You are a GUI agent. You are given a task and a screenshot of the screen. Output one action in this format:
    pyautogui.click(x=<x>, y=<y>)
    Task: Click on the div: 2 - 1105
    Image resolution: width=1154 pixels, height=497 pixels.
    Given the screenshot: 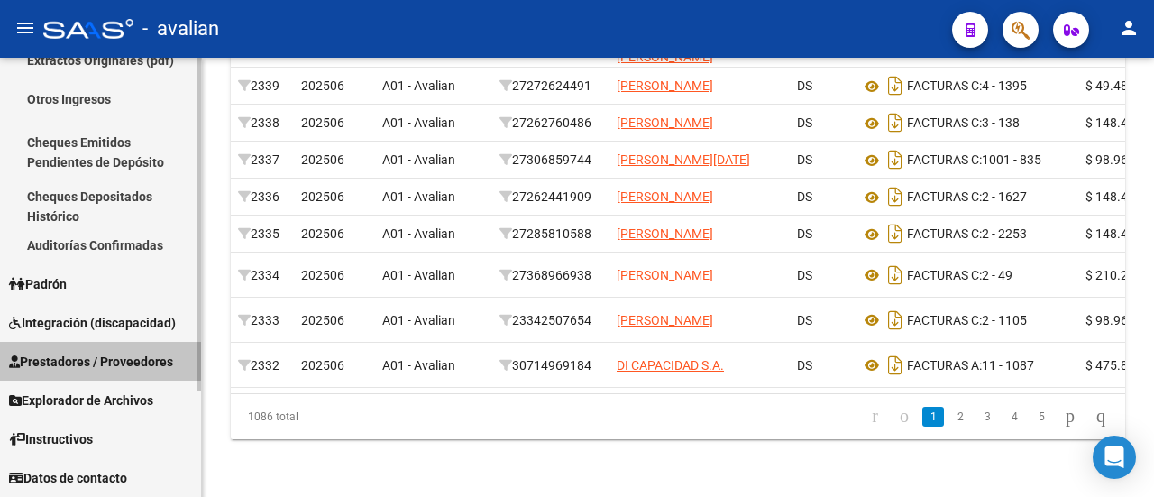 What is the action you would take?
    pyautogui.click(x=965, y=320)
    